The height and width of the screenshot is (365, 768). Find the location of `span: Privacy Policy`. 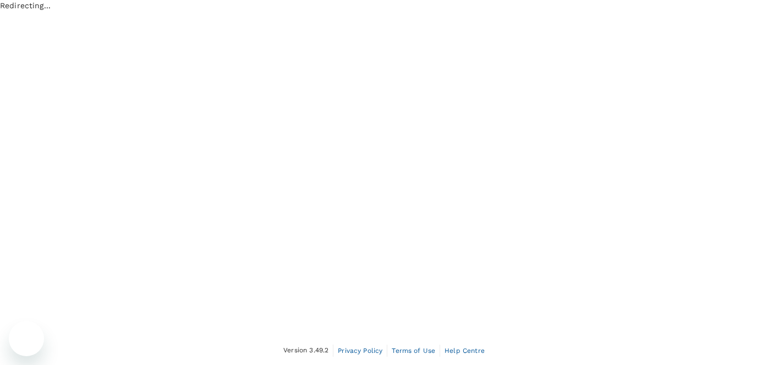

span: Privacy Policy is located at coordinates (360, 350).